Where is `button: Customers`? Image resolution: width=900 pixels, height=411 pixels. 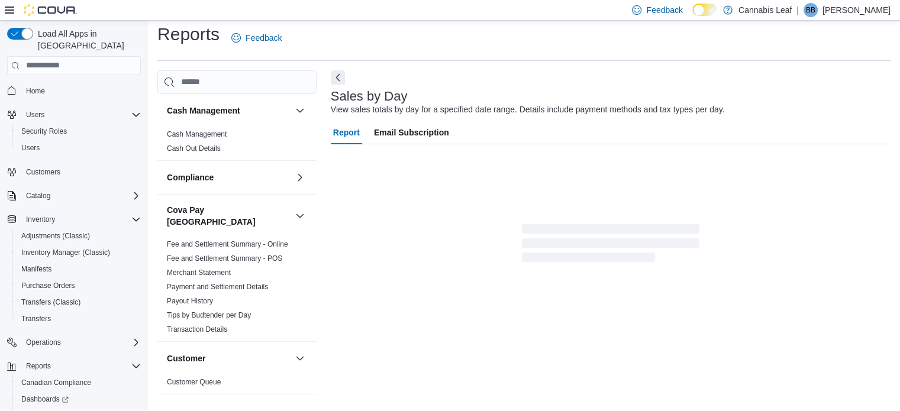
button: Customers is located at coordinates (74, 172).